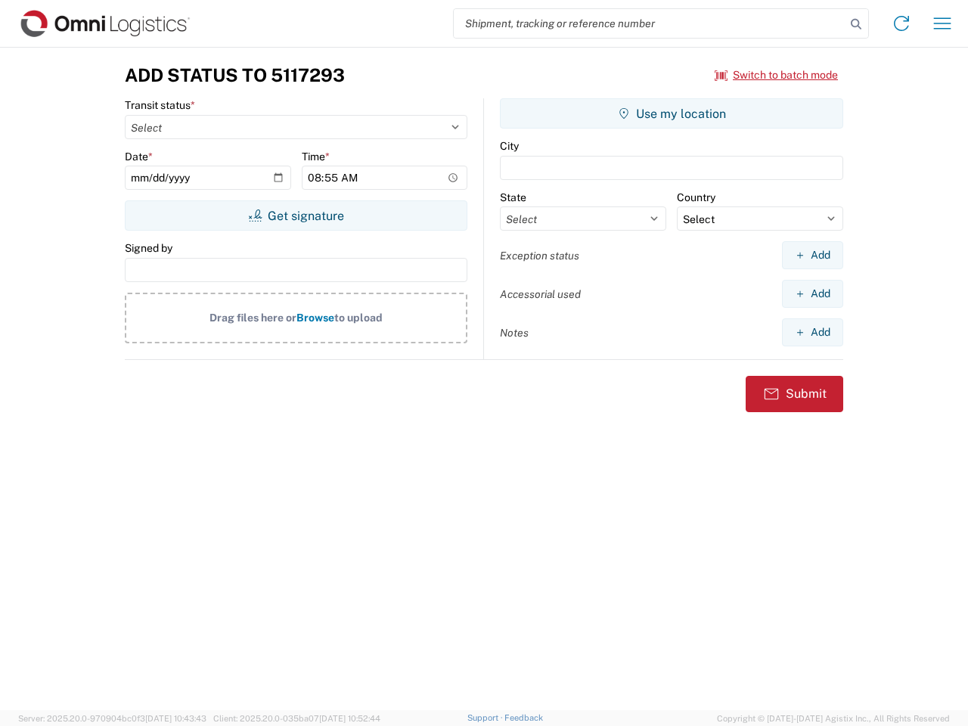 Image resolution: width=968 pixels, height=726 pixels. What do you see at coordinates (486, 717) in the screenshot?
I see `a: Support` at bounding box center [486, 717].